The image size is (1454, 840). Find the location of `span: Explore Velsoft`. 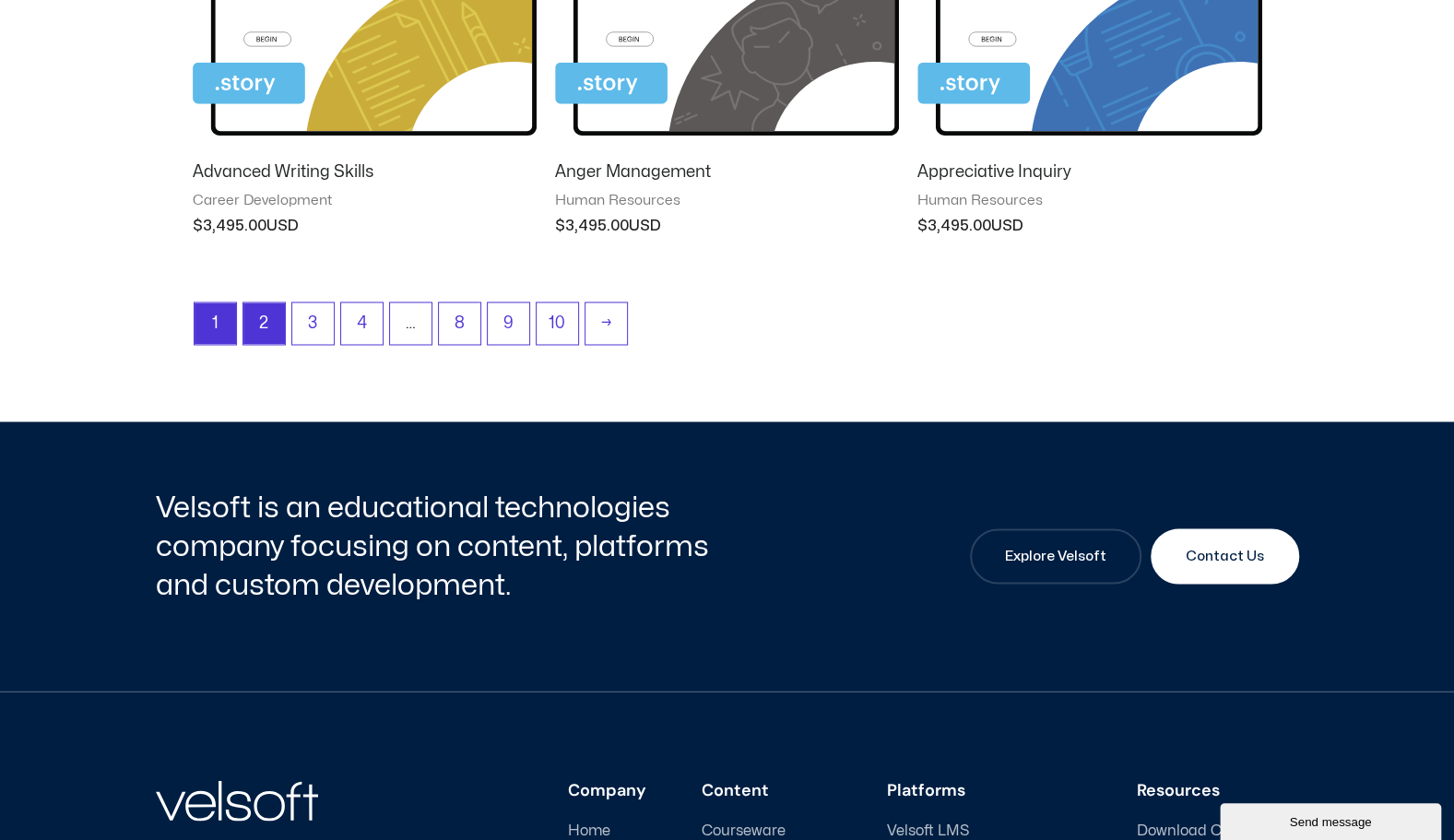

span: Explore Velsoft is located at coordinates (1055, 556).